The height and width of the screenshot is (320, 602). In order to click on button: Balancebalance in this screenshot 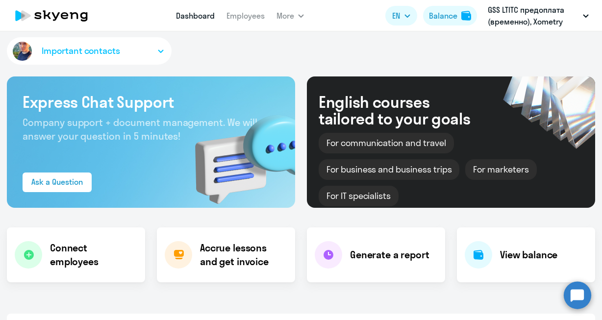, I will do `click(450, 16)`.